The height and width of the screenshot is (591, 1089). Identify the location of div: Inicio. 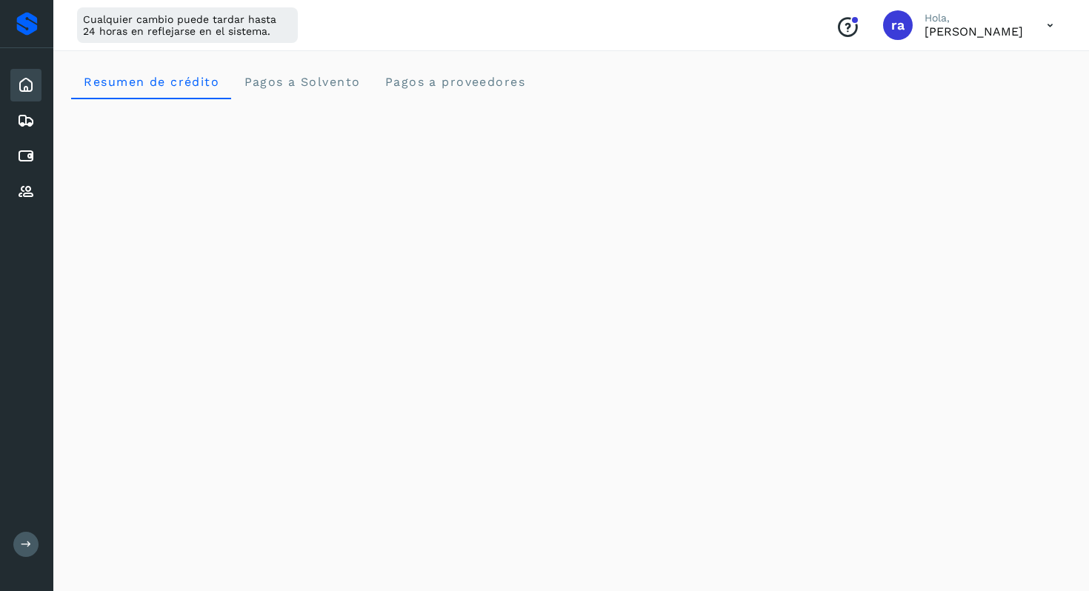
(26, 85).